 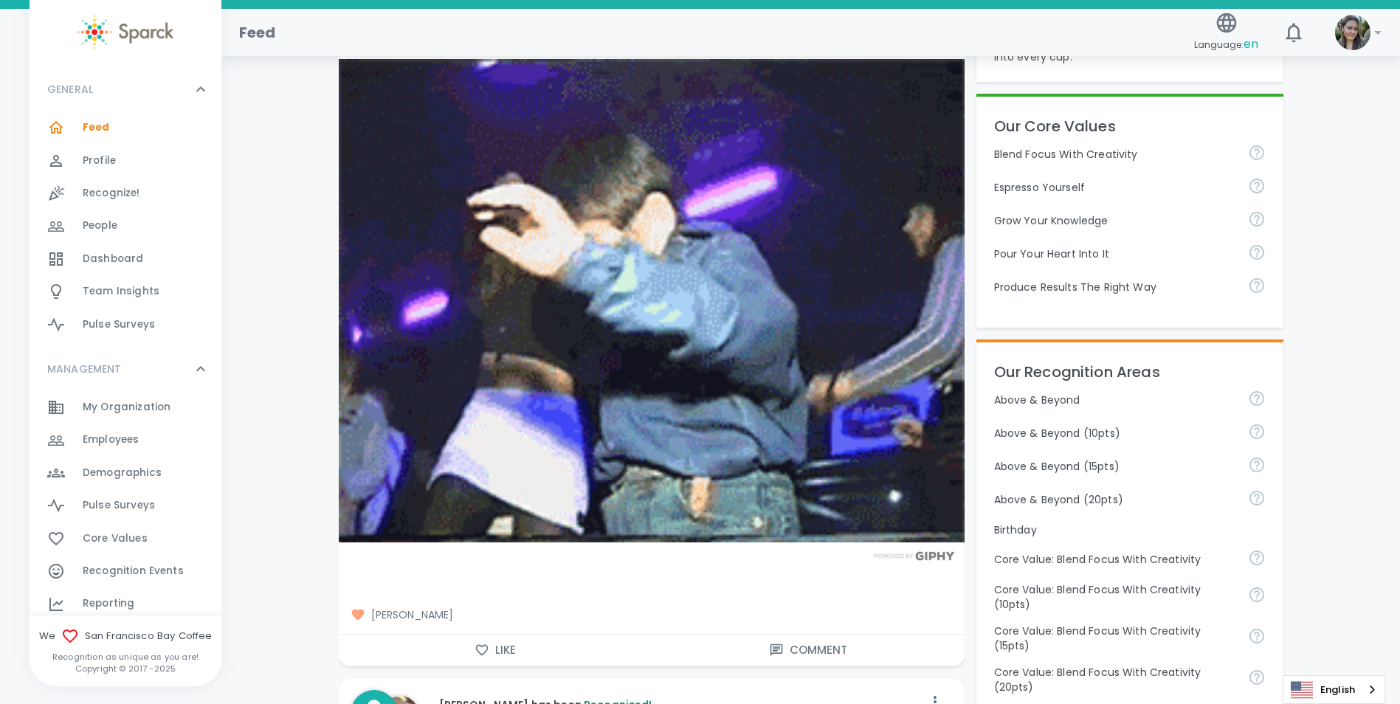 What do you see at coordinates (1130, 530) in the screenshot?
I see `p: Birthday` at bounding box center [1130, 530].